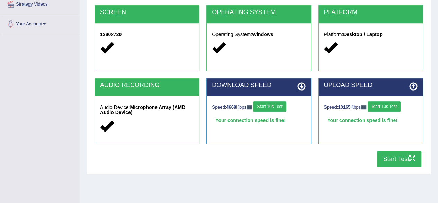  I want to click on h2: SCREEN, so click(147, 12).